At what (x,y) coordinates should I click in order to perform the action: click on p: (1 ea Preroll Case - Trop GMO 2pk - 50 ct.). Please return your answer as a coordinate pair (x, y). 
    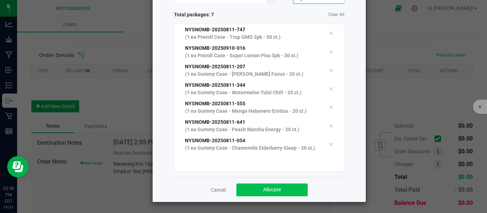
    Looking at the image, I should click on (251, 37).